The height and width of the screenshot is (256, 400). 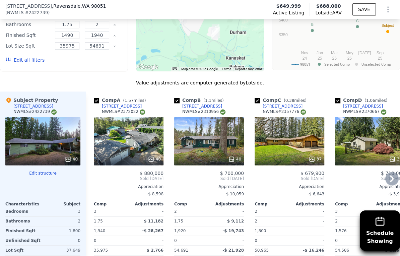 What do you see at coordinates (62, 212) in the screenshot?
I see `div: 3` at bounding box center [62, 212].